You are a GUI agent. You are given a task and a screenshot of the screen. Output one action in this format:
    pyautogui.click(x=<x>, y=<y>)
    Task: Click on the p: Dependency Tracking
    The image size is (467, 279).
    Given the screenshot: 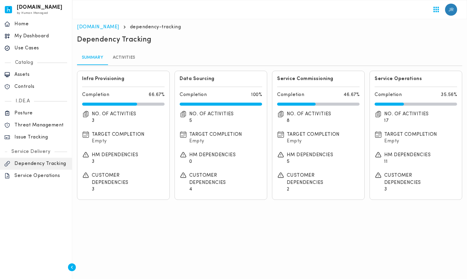 What is the action you would take?
    pyautogui.click(x=41, y=164)
    